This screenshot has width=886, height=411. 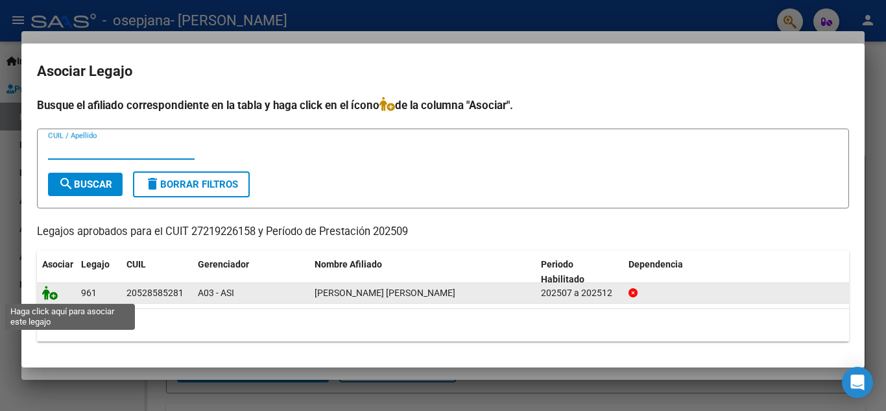 What do you see at coordinates (736, 272) in the screenshot?
I see `datatable-header-cell: Dependencia` at bounding box center [736, 272].